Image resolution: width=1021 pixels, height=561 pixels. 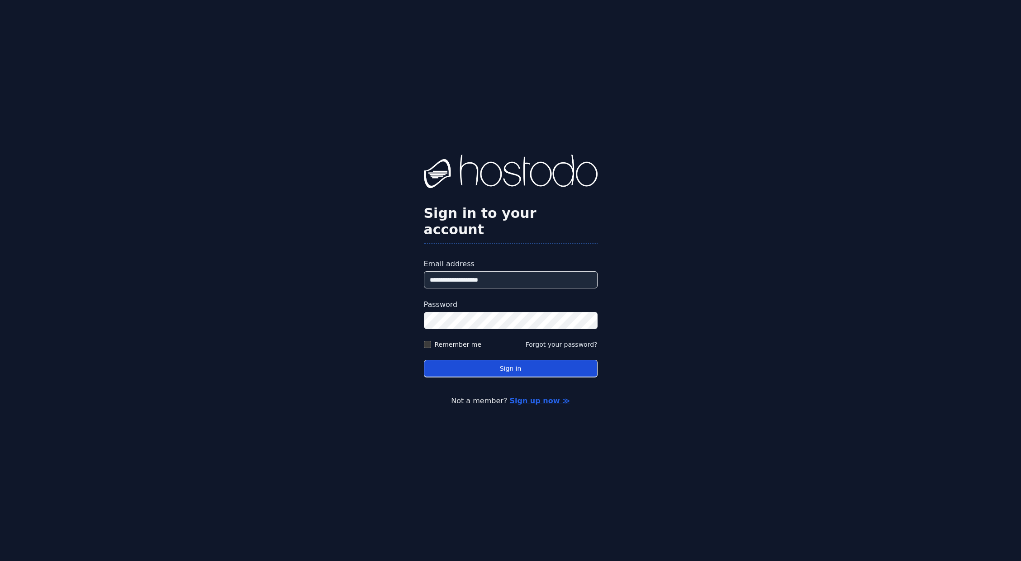 What do you see at coordinates (539, 401) in the screenshot?
I see `a: Sign up now ≫` at bounding box center [539, 401].